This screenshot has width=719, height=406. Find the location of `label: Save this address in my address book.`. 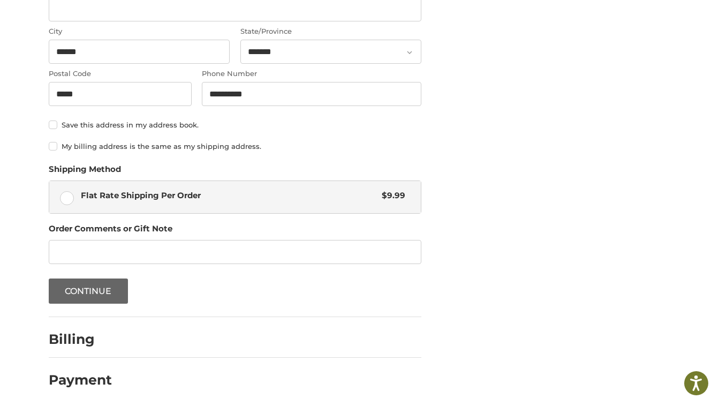

label: Save this address in my address book. is located at coordinates (235, 125).